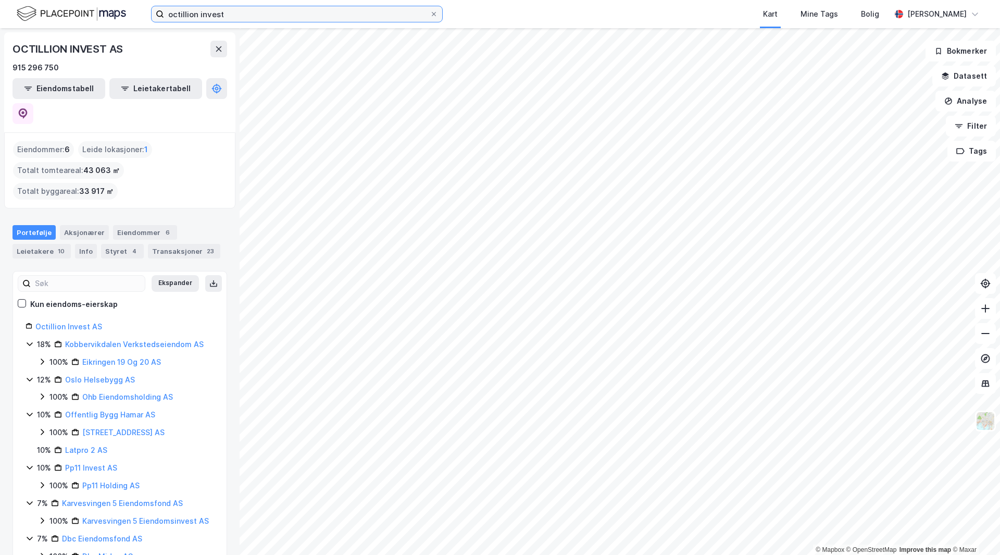 The image size is (1000, 555). What do you see at coordinates (65, 191) in the screenshot?
I see `div: Totalt byggareal :` at bounding box center [65, 191].